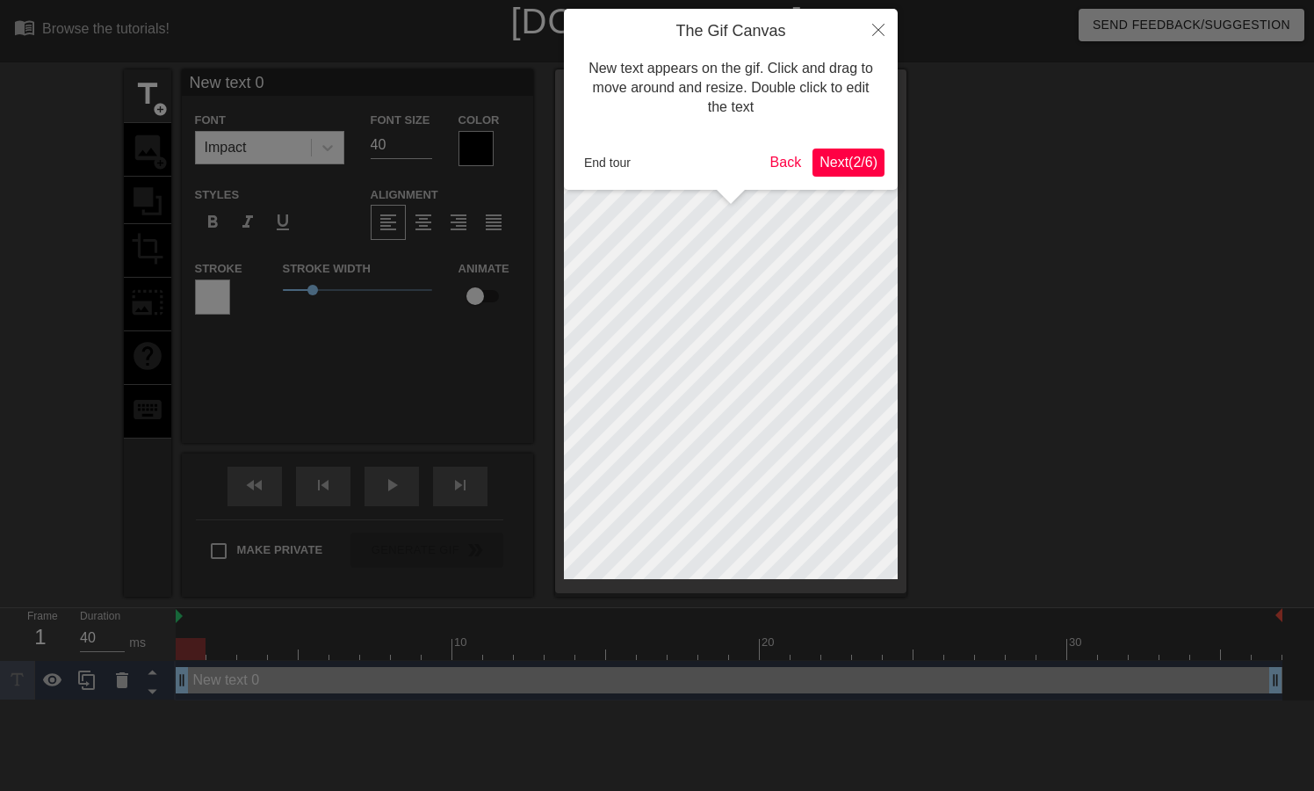  What do you see at coordinates (392, 485) in the screenshot?
I see `span: play_arrow` at bounding box center [392, 485].